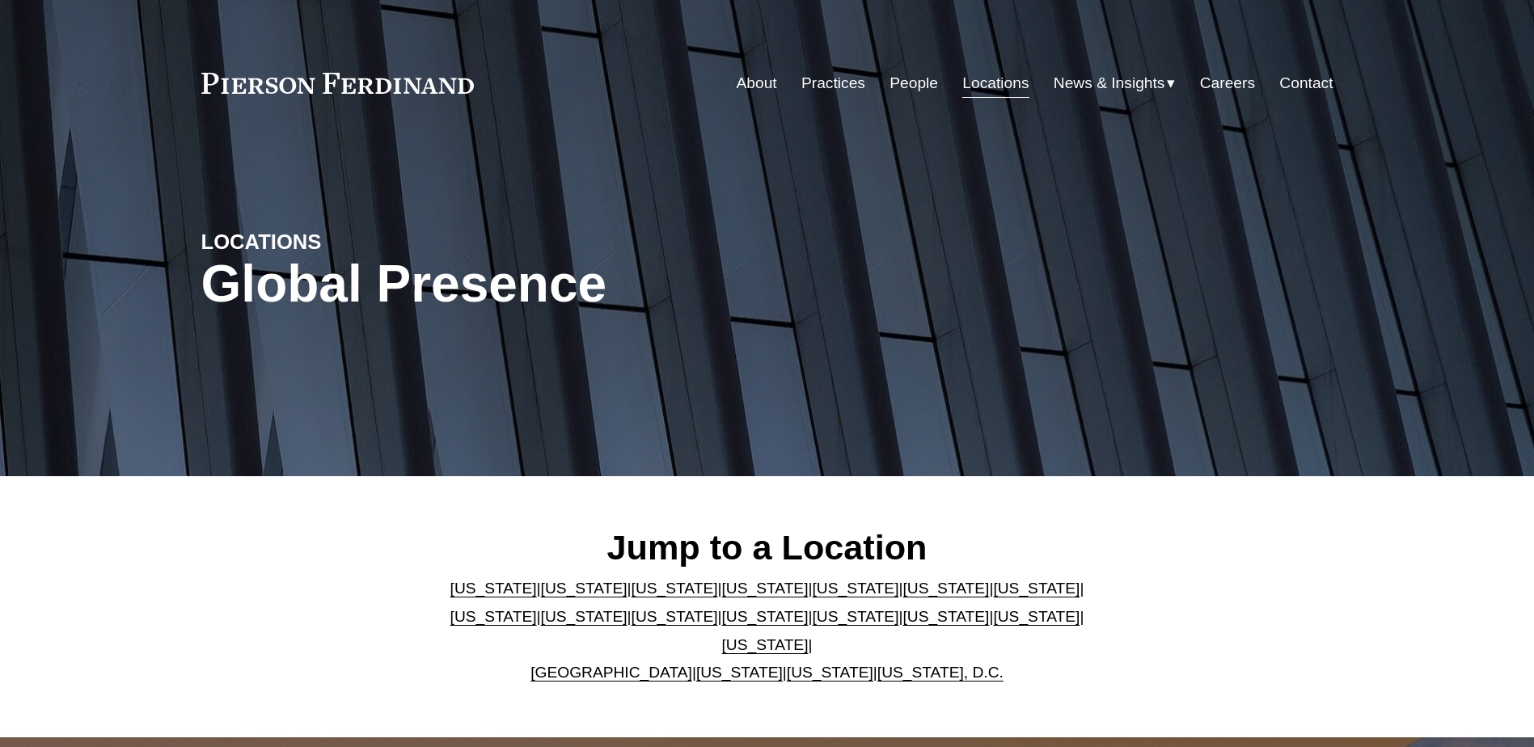  I want to click on a: Locations, so click(995, 83).